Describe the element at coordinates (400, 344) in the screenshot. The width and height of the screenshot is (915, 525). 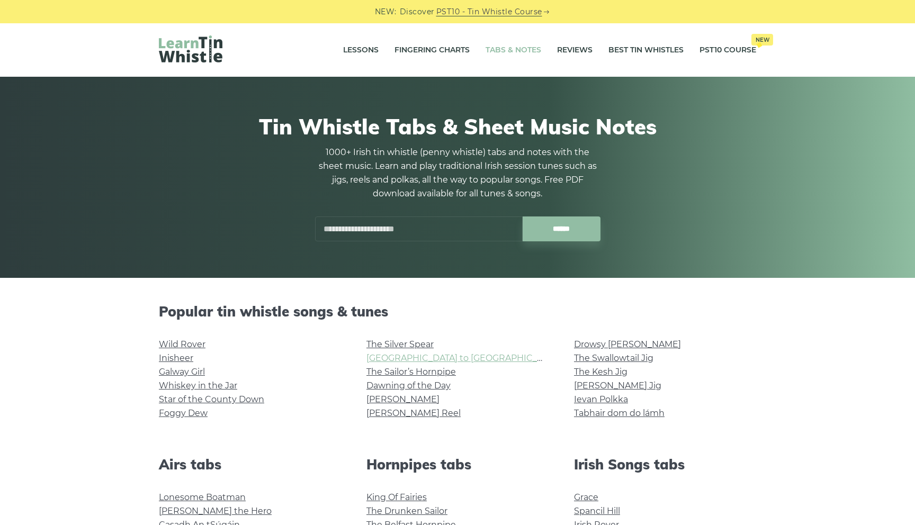
I see `a: The Silver Spear` at that location.